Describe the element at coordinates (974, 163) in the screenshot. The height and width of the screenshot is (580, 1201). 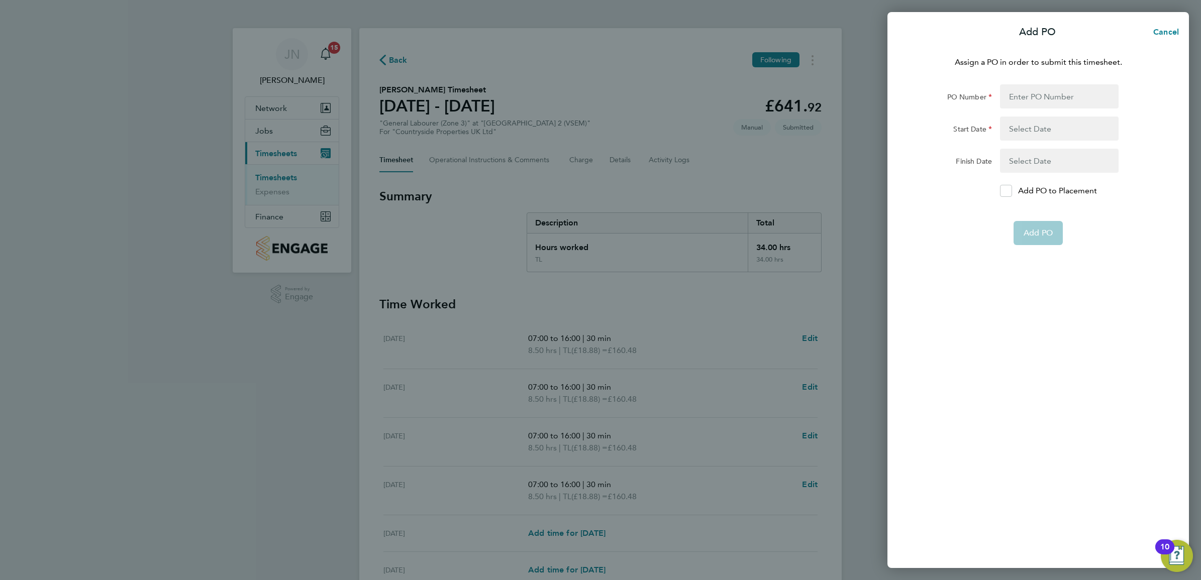
I see `label: Finish Date` at that location.